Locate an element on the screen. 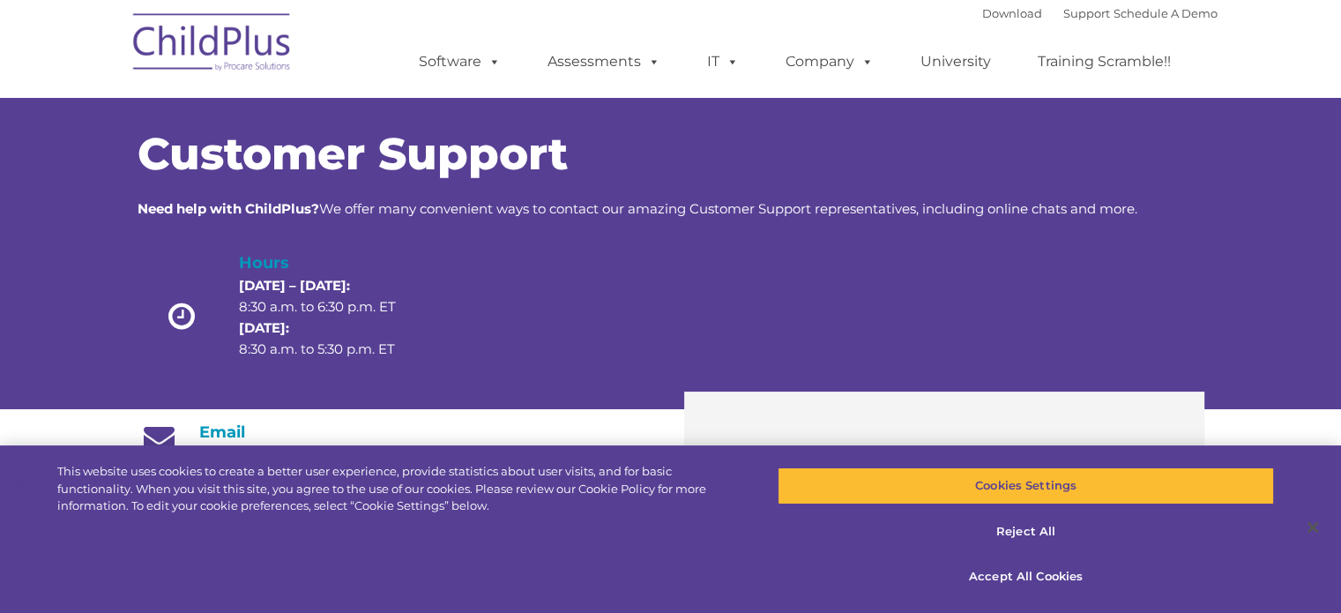 This screenshot has width=1341, height=613. strong: Need help with ChildPlus? is located at coordinates (228, 208).